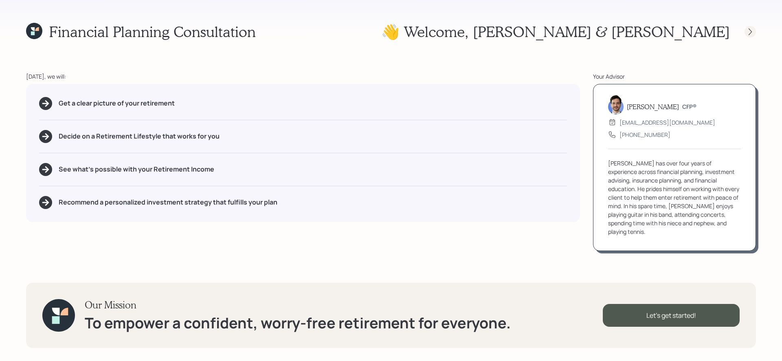 The width and height of the screenshot is (782, 361). Describe the element at coordinates (616, 105) in the screenshot. I see `img: jonah-coleman-headshot.png` at that location.